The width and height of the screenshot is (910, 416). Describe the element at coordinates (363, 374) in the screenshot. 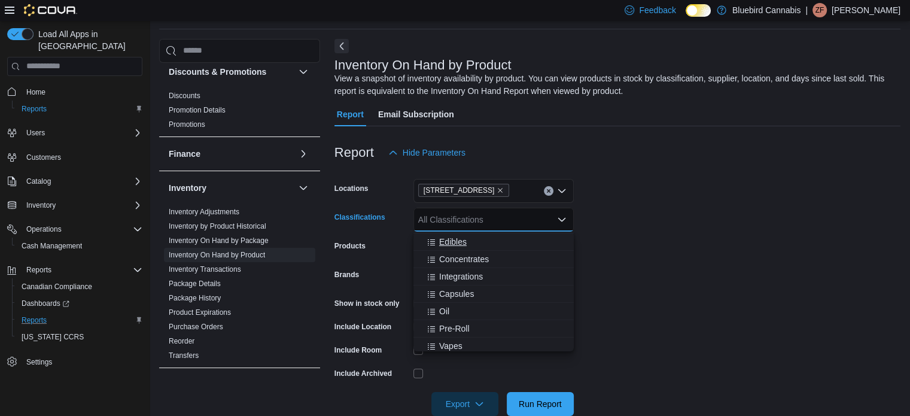

I see `label: Include Archived` at that location.